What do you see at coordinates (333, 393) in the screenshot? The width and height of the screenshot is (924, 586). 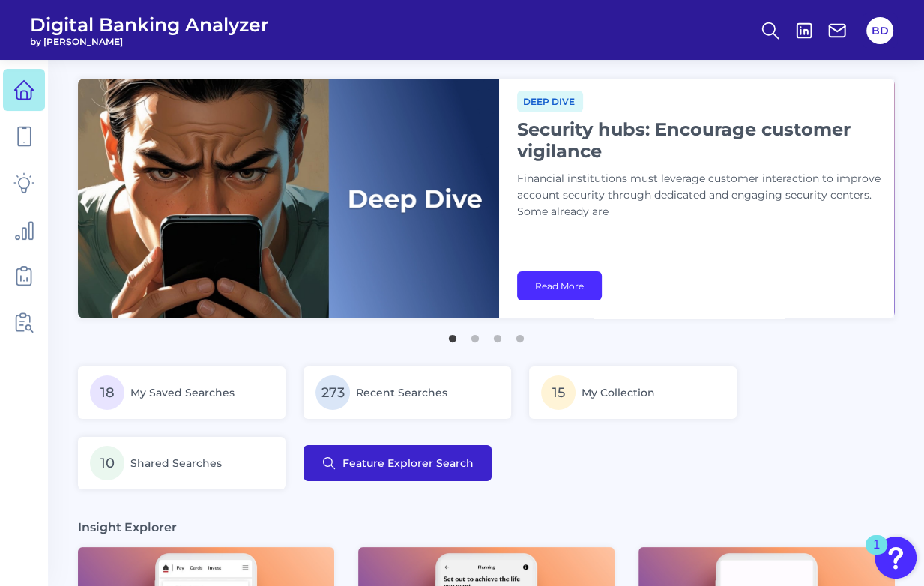 I see `span: 273` at bounding box center [333, 393].